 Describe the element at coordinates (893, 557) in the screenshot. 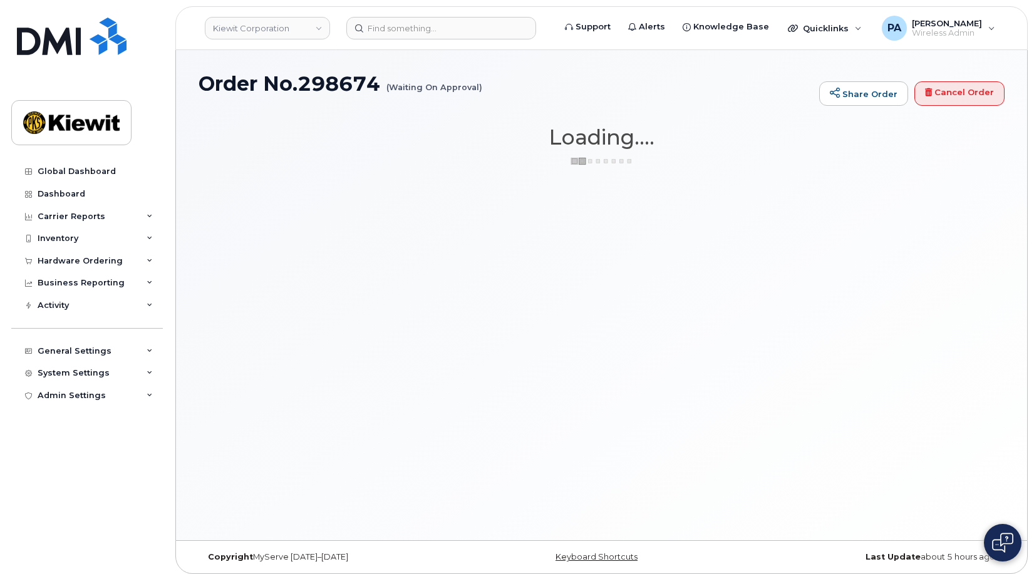

I see `strong: Last Update` at that location.